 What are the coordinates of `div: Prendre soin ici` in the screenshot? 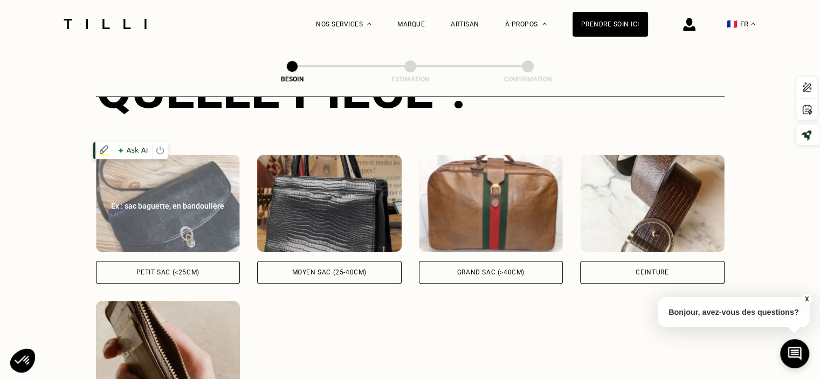 It's located at (610, 24).